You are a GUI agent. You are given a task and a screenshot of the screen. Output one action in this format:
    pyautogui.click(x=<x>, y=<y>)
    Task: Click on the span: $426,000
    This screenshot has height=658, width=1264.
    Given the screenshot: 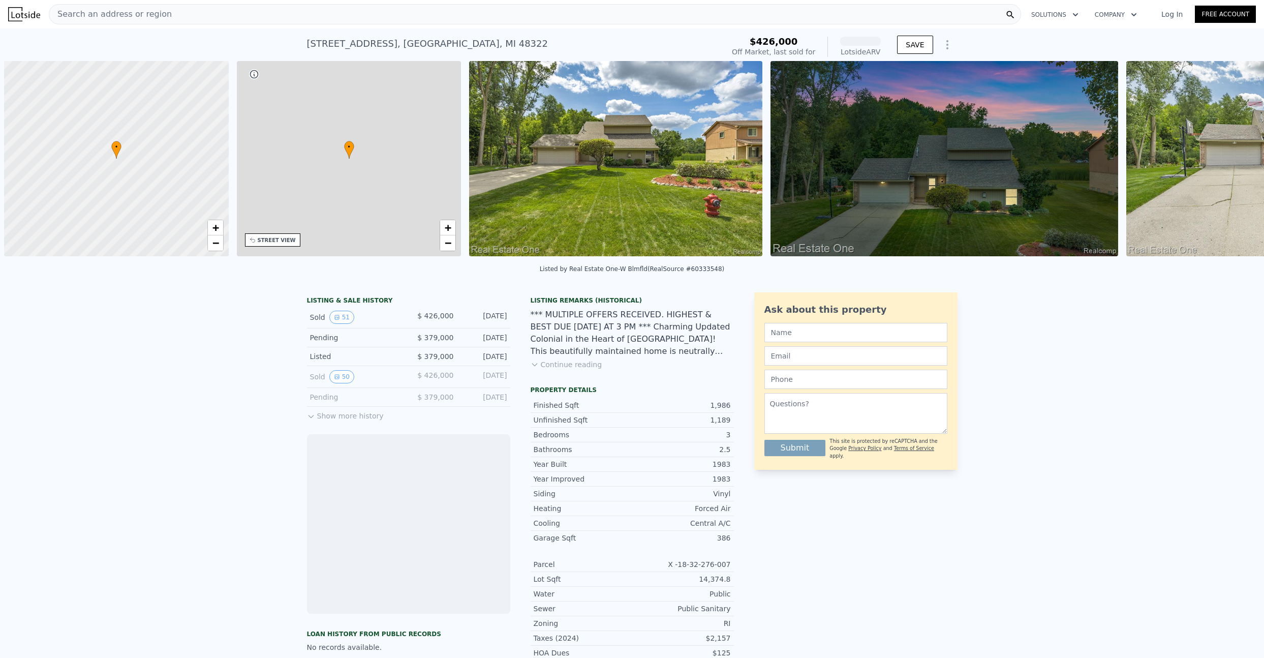 What is the action you would take?
    pyautogui.click(x=774, y=41)
    